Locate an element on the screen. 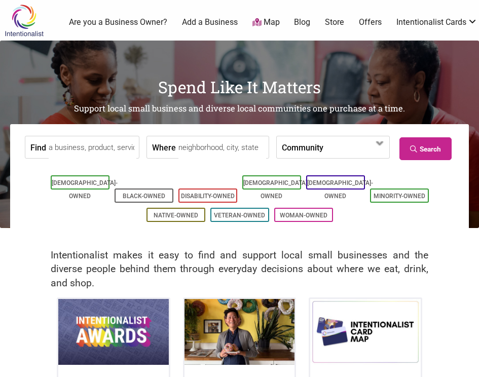 The width and height of the screenshot is (479, 377). a: Veteran-Owned is located at coordinates (239, 215).